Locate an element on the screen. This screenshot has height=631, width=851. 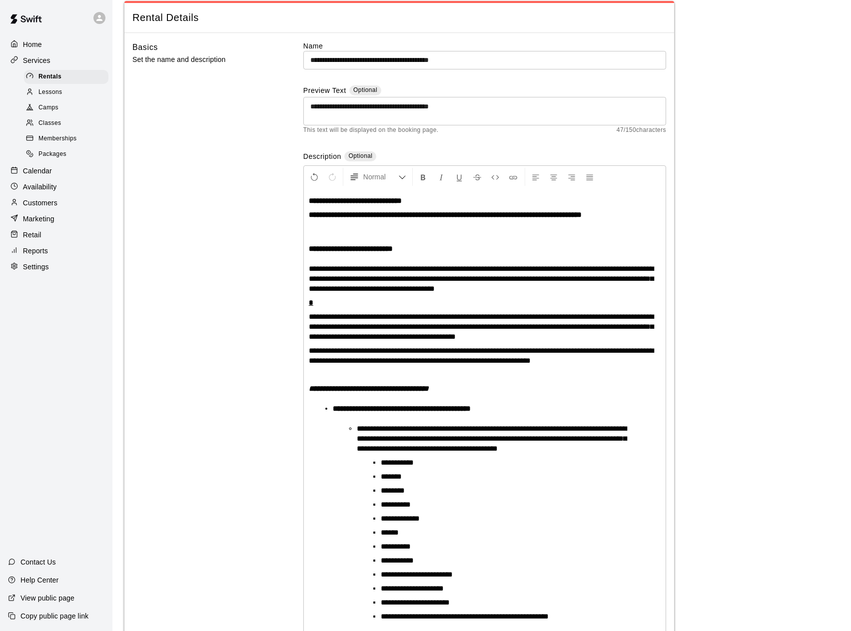
span: Rental Details is located at coordinates (399, 17).